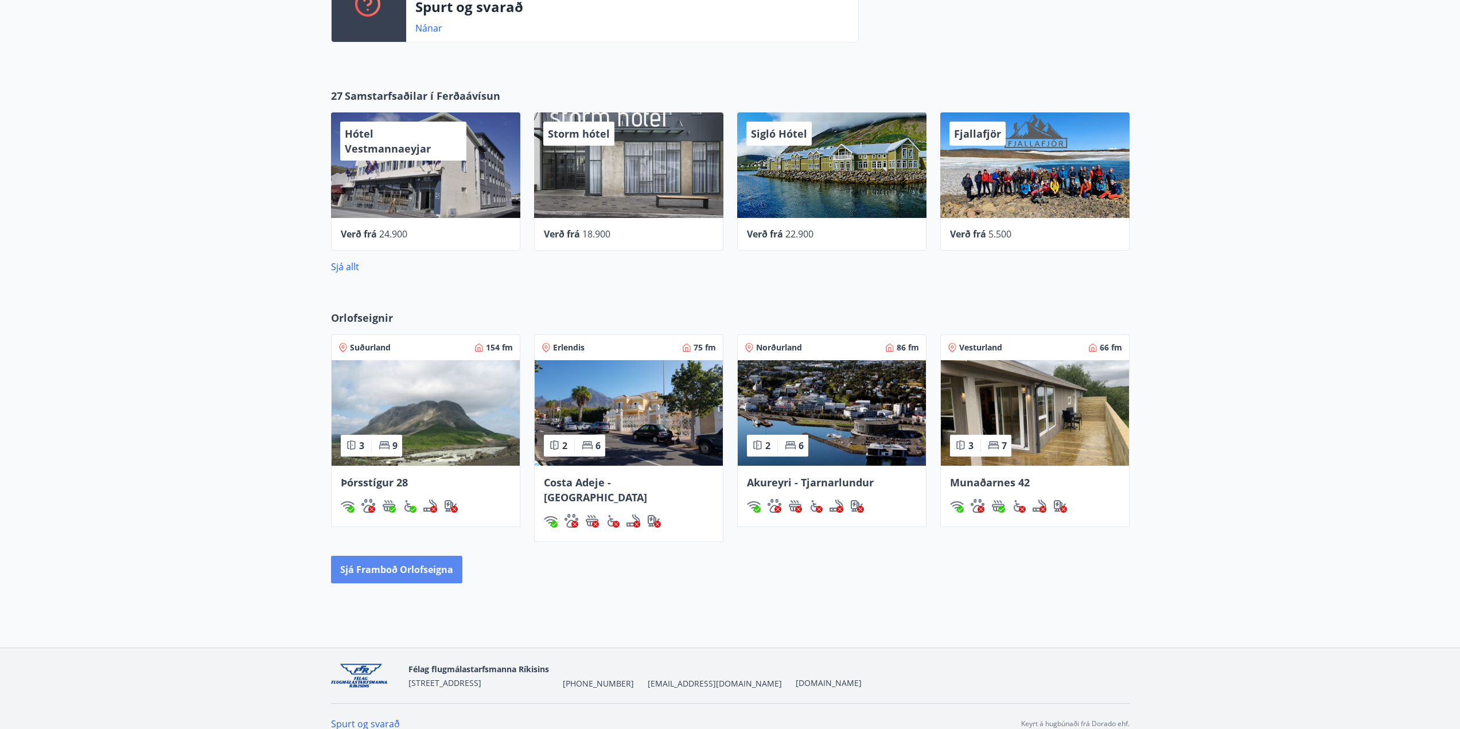 This screenshot has height=729, width=1460. I want to click on span: Munaðarnes 42, so click(990, 482).